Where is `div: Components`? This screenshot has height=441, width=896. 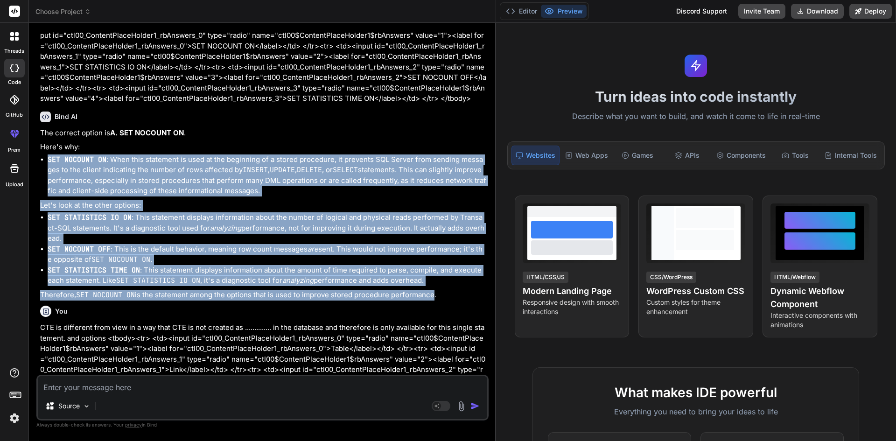 div: Components is located at coordinates (741, 155).